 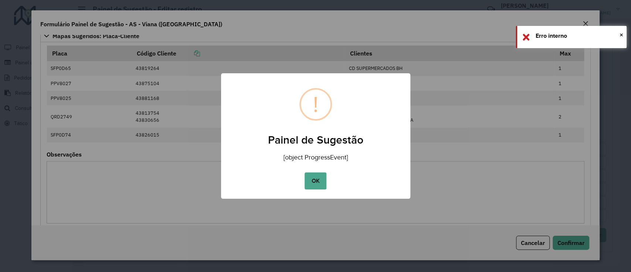 I want to click on div: Erro interno, so click(x=578, y=36).